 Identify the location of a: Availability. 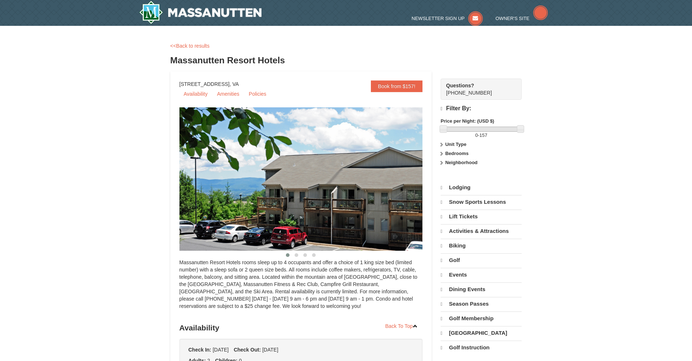
(196, 94).